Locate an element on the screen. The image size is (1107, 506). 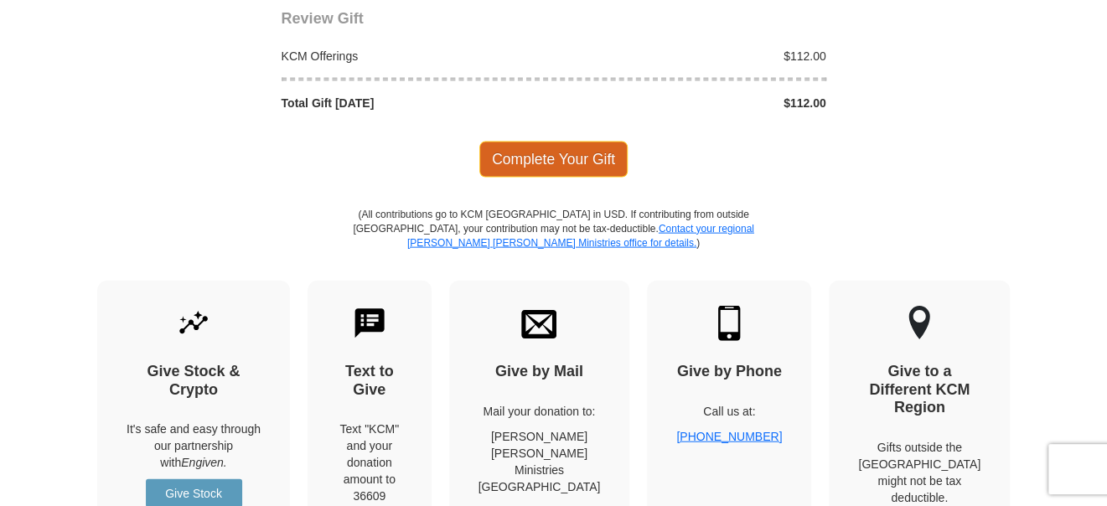
h4: Text to Give is located at coordinates (370, 380).